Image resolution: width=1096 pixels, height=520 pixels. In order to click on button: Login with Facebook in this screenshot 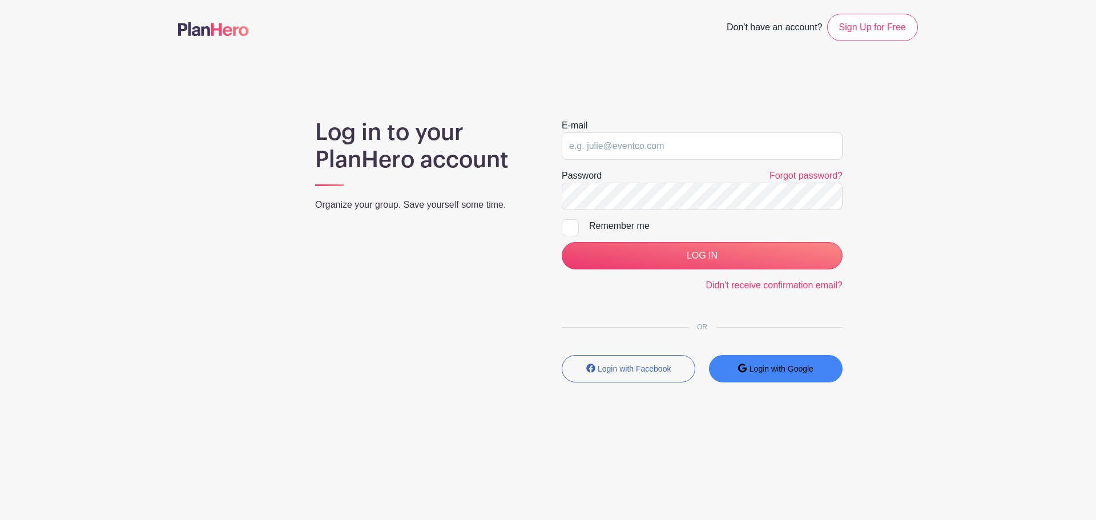, I will do `click(629, 369)`.